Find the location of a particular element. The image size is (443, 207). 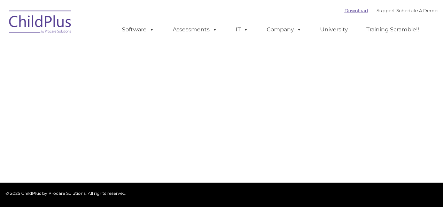

a: Assessments is located at coordinates (195, 30).